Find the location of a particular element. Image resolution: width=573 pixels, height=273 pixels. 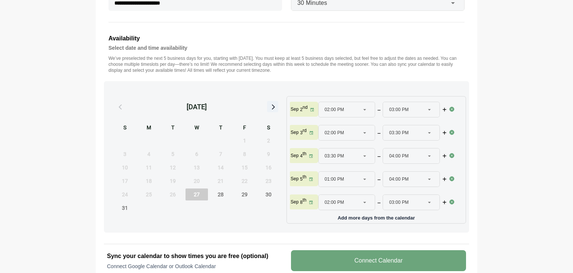

span: Friday, August 1, 2025 is located at coordinates (245, 141).